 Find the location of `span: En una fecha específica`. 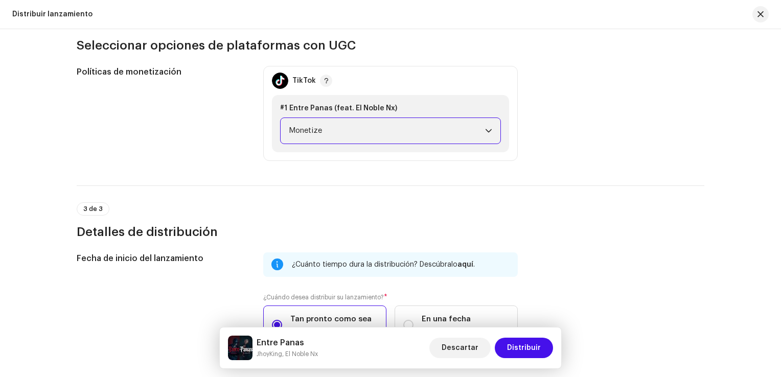

span: En una fecha específica is located at coordinates (465, 325).